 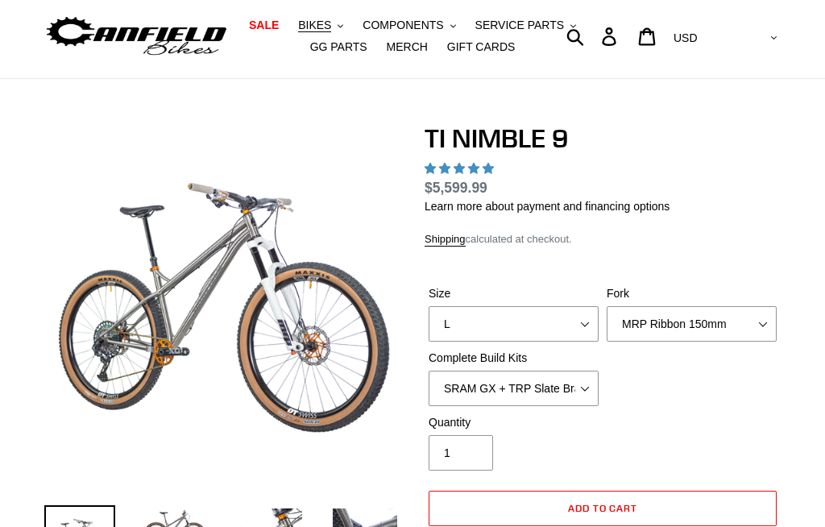 What do you see at coordinates (445, 239) in the screenshot?
I see `a: Shipping` at bounding box center [445, 239].